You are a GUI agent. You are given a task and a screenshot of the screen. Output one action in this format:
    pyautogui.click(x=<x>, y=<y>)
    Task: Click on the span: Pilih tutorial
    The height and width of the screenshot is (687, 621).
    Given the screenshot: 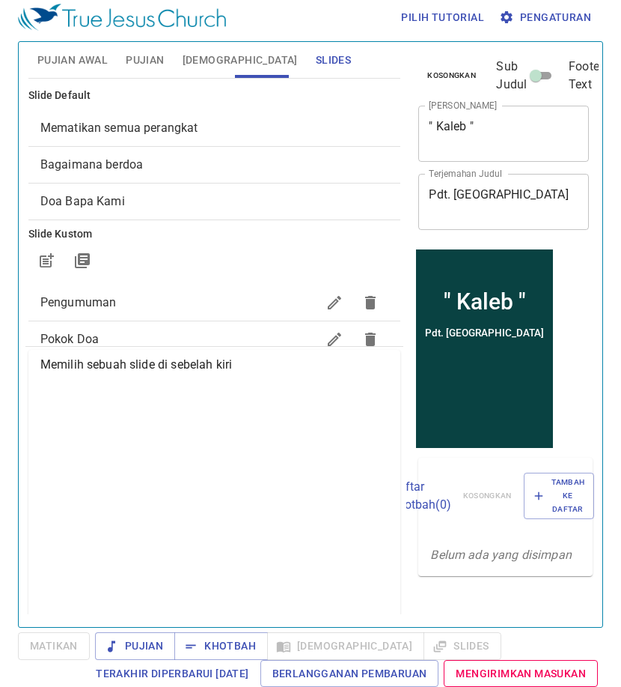 What is the action you would take?
    pyautogui.click(x=442, y=17)
    